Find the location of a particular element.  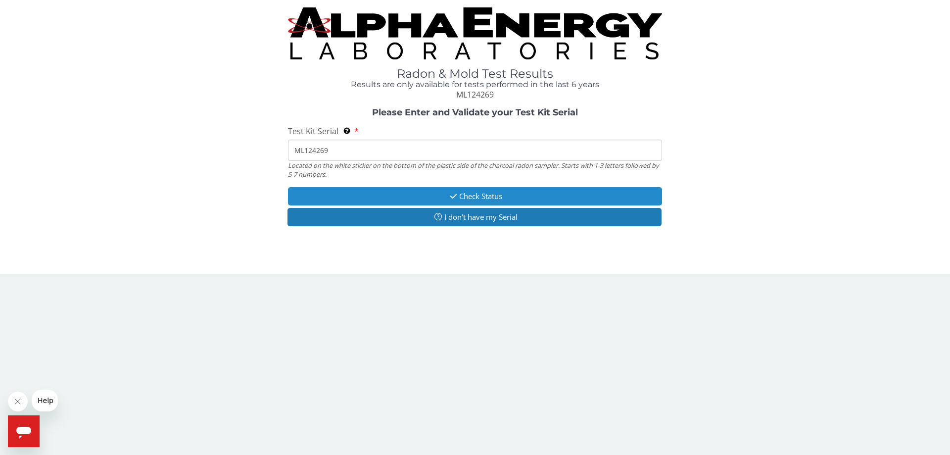

img: TightCrop.jpg is located at coordinates (475, 33).